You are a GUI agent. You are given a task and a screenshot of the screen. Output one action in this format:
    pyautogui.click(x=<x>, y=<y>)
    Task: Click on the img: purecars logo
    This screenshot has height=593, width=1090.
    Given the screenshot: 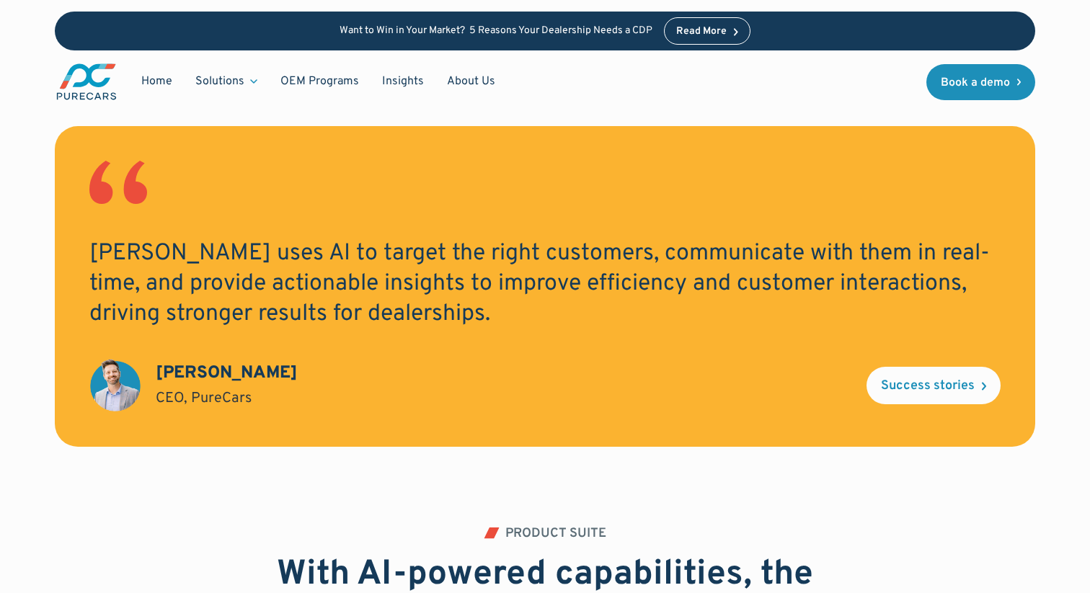 What is the action you would take?
    pyautogui.click(x=86, y=81)
    